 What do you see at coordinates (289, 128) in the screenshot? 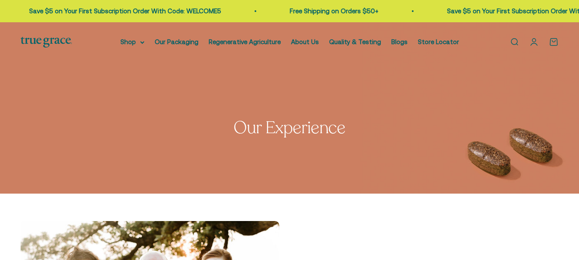
I see `split-lines: Our Experience` at bounding box center [289, 128].